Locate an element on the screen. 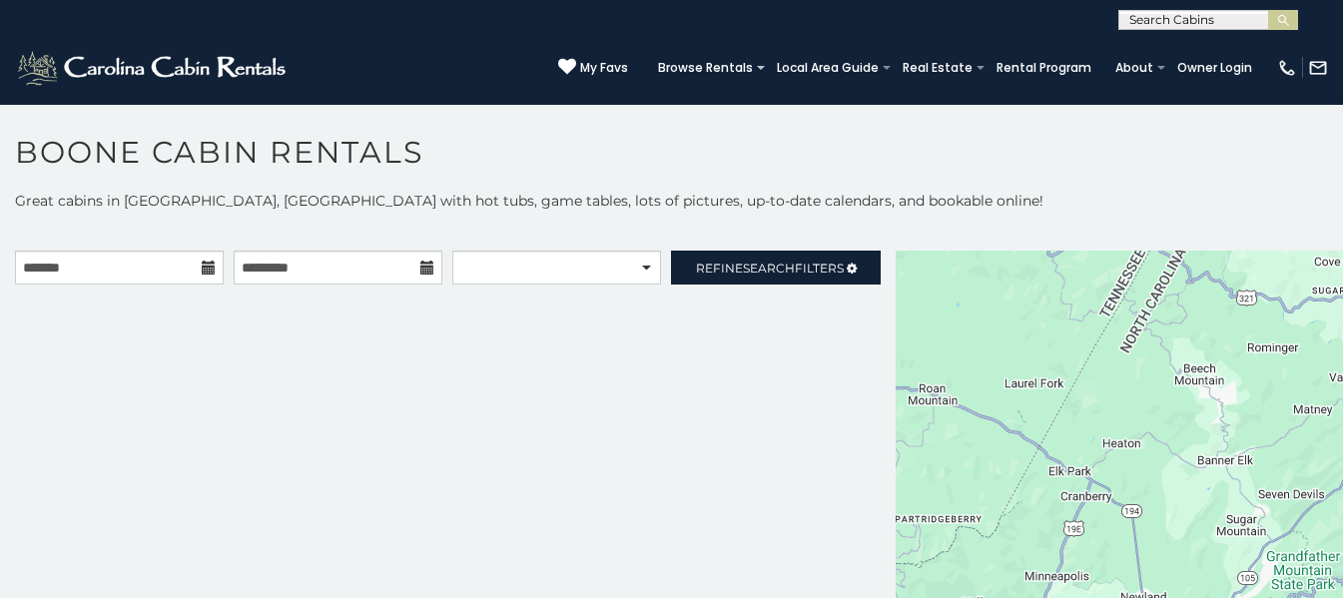  a: My Favs is located at coordinates (593, 68).